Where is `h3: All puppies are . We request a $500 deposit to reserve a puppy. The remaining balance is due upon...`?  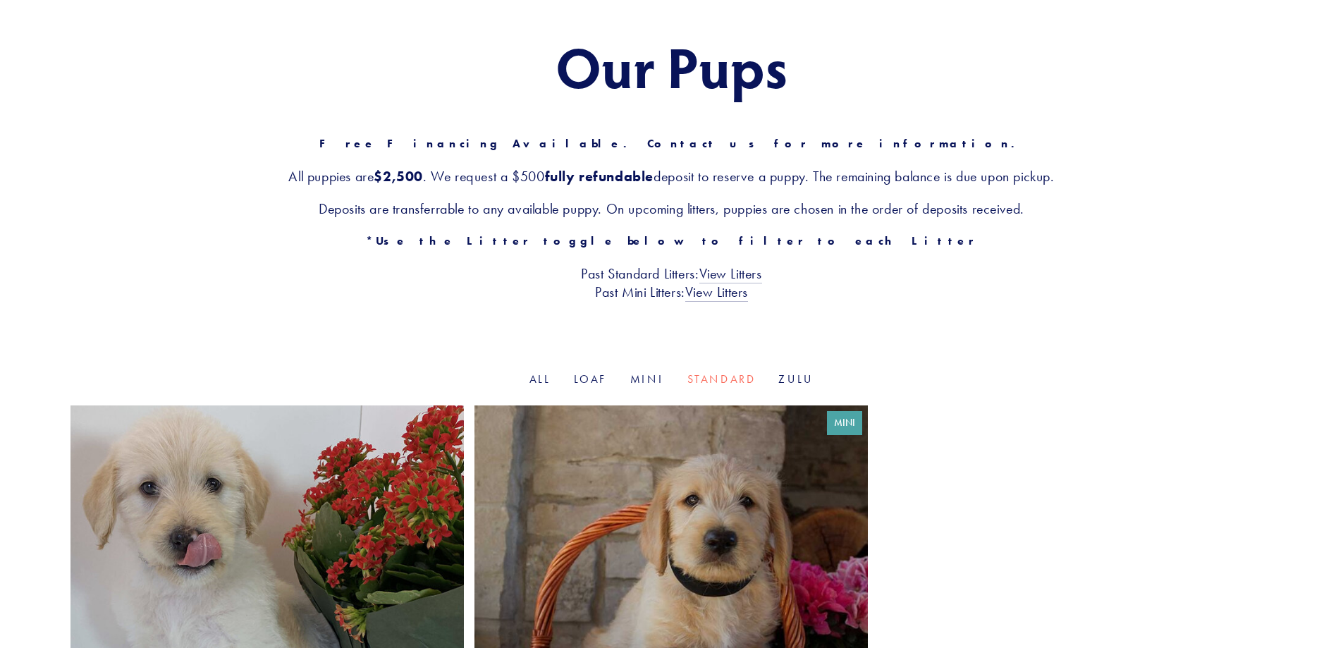 h3: All puppies are . We request a $500 deposit to reserve a puppy. The remaining balance is due upon... is located at coordinates (671, 176).